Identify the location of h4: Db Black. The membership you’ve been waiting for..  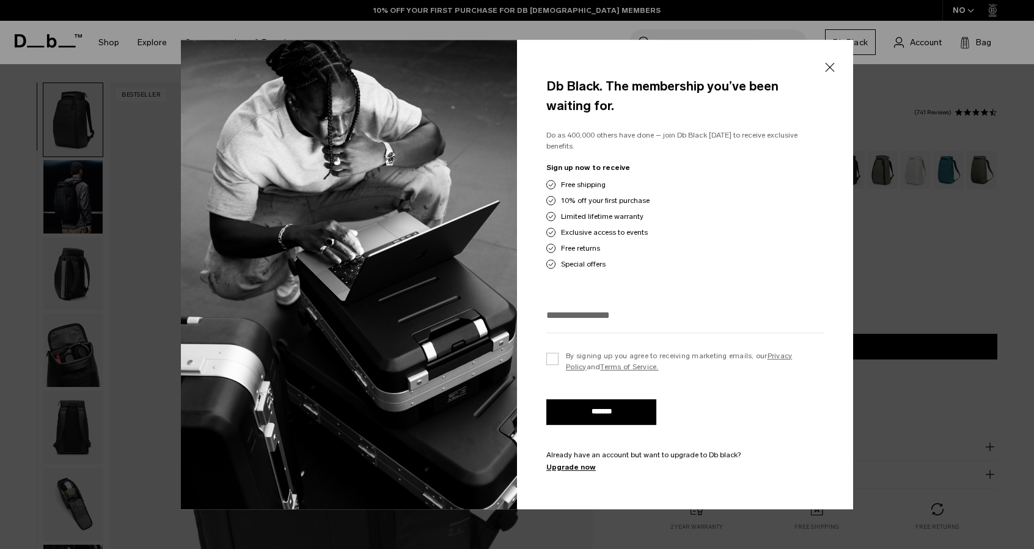
(685, 95).